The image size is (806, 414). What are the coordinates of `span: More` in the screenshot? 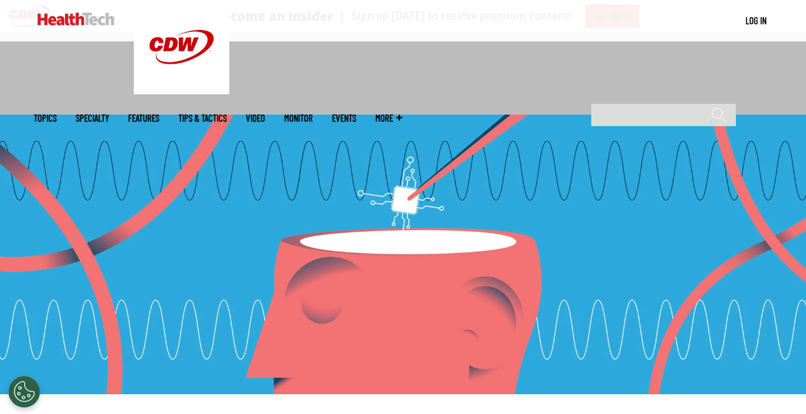 It's located at (388, 118).